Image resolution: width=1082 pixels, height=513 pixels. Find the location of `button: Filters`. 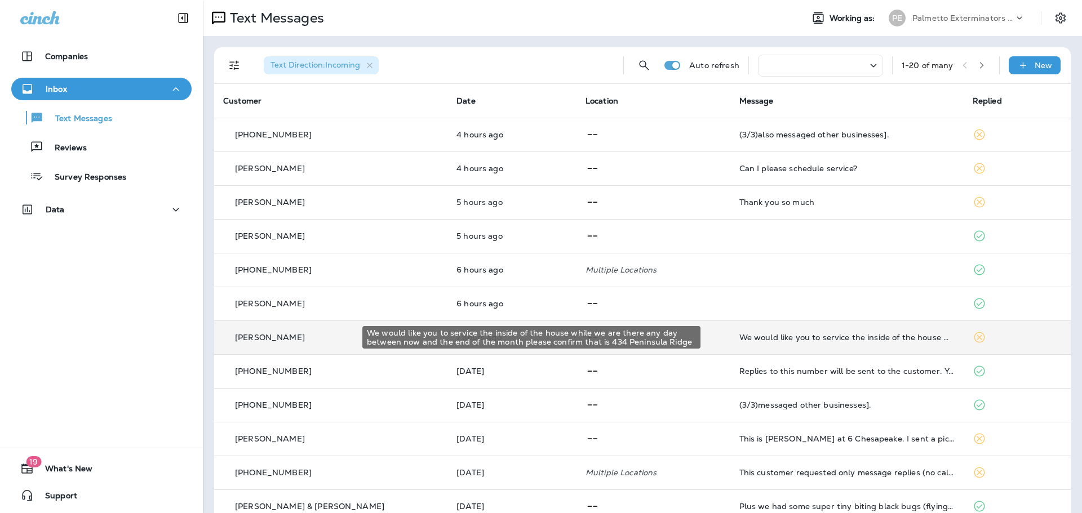

button: Filters is located at coordinates (234, 65).